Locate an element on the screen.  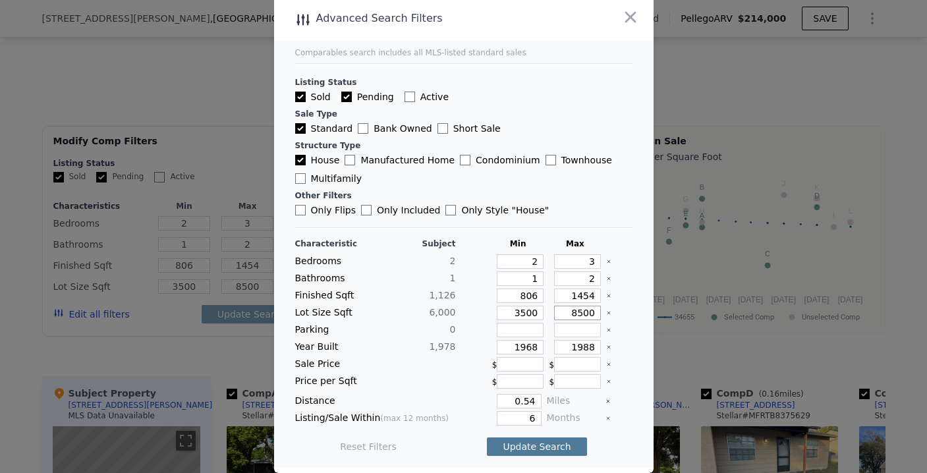
input: House is located at coordinates (301, 160).